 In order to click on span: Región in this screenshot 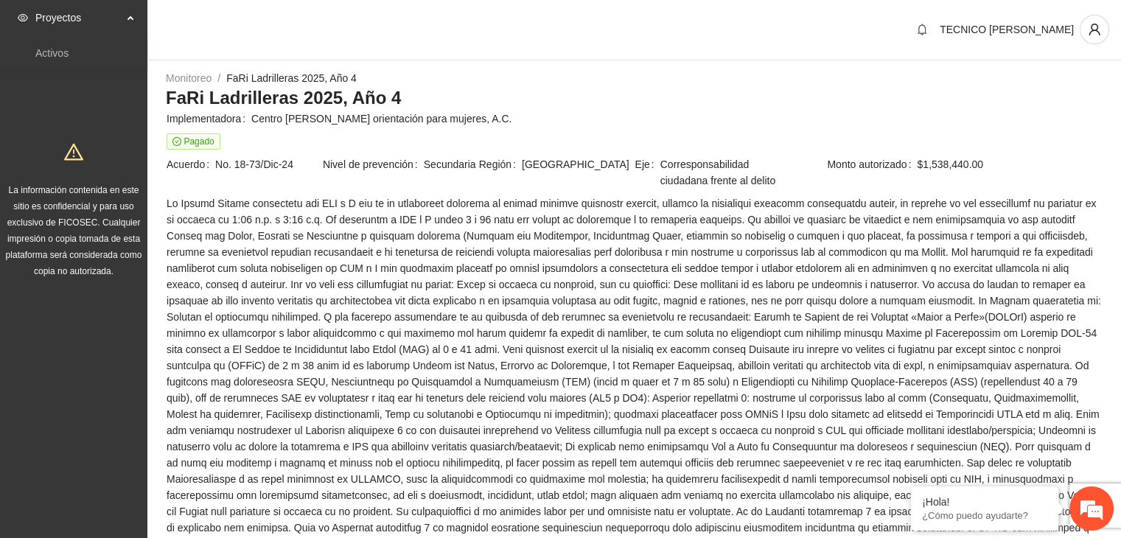, I will do `click(501, 164)`.